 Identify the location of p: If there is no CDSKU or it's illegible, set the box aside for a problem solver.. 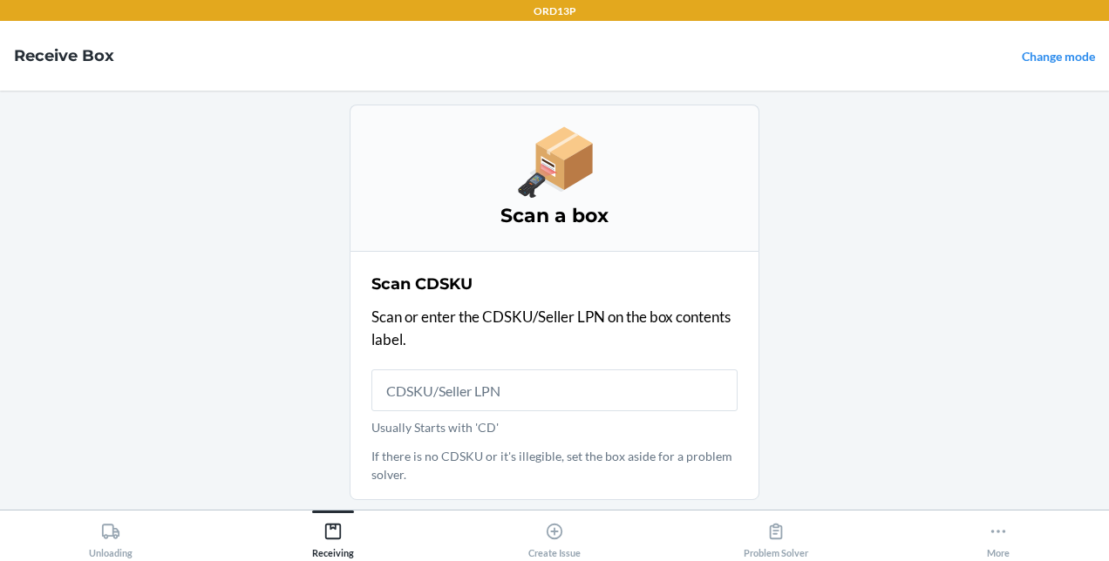
(554, 465).